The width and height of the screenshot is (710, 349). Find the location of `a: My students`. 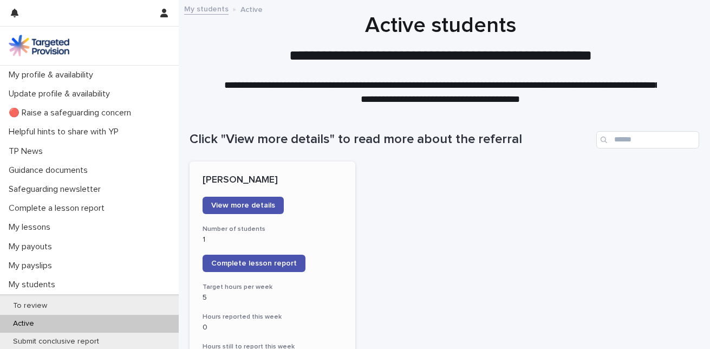

a: My students is located at coordinates (206, 8).